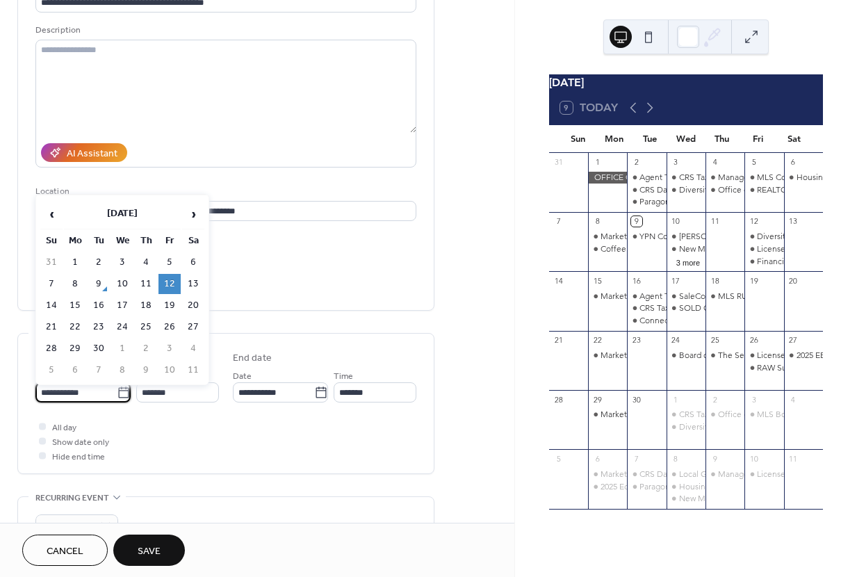 Image resolution: width=857 pixels, height=577 pixels. I want to click on div: Local Government Relations Committee Meeting, so click(686, 474).